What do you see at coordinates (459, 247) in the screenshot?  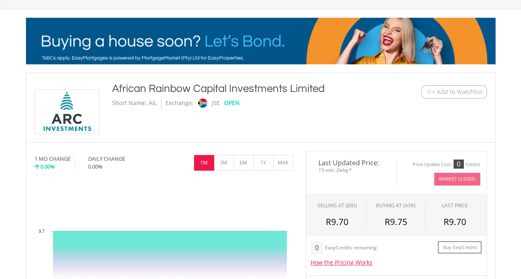 I see `a: Buy EasyCredits` at bounding box center [459, 247].